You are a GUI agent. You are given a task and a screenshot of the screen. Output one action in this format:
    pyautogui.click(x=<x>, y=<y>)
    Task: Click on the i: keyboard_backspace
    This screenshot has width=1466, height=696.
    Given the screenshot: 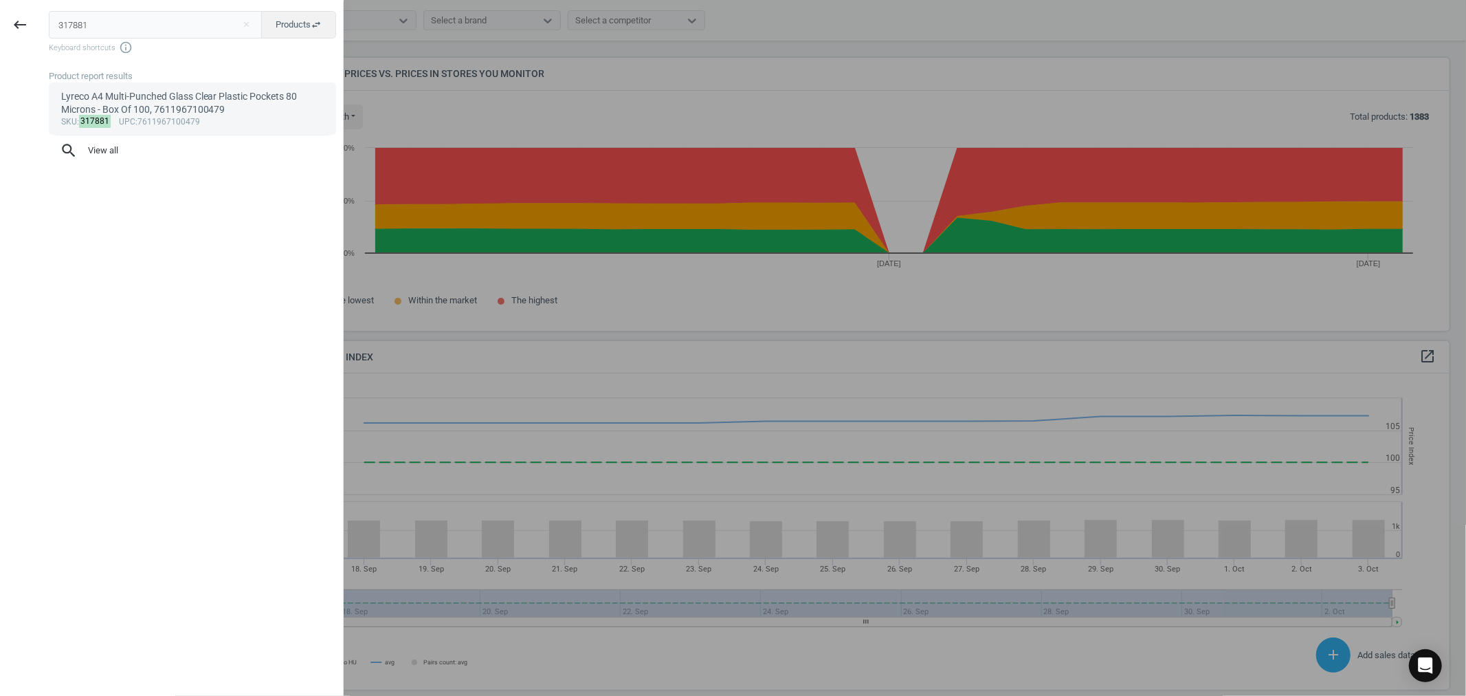 What is the action you would take?
    pyautogui.click(x=20, y=25)
    